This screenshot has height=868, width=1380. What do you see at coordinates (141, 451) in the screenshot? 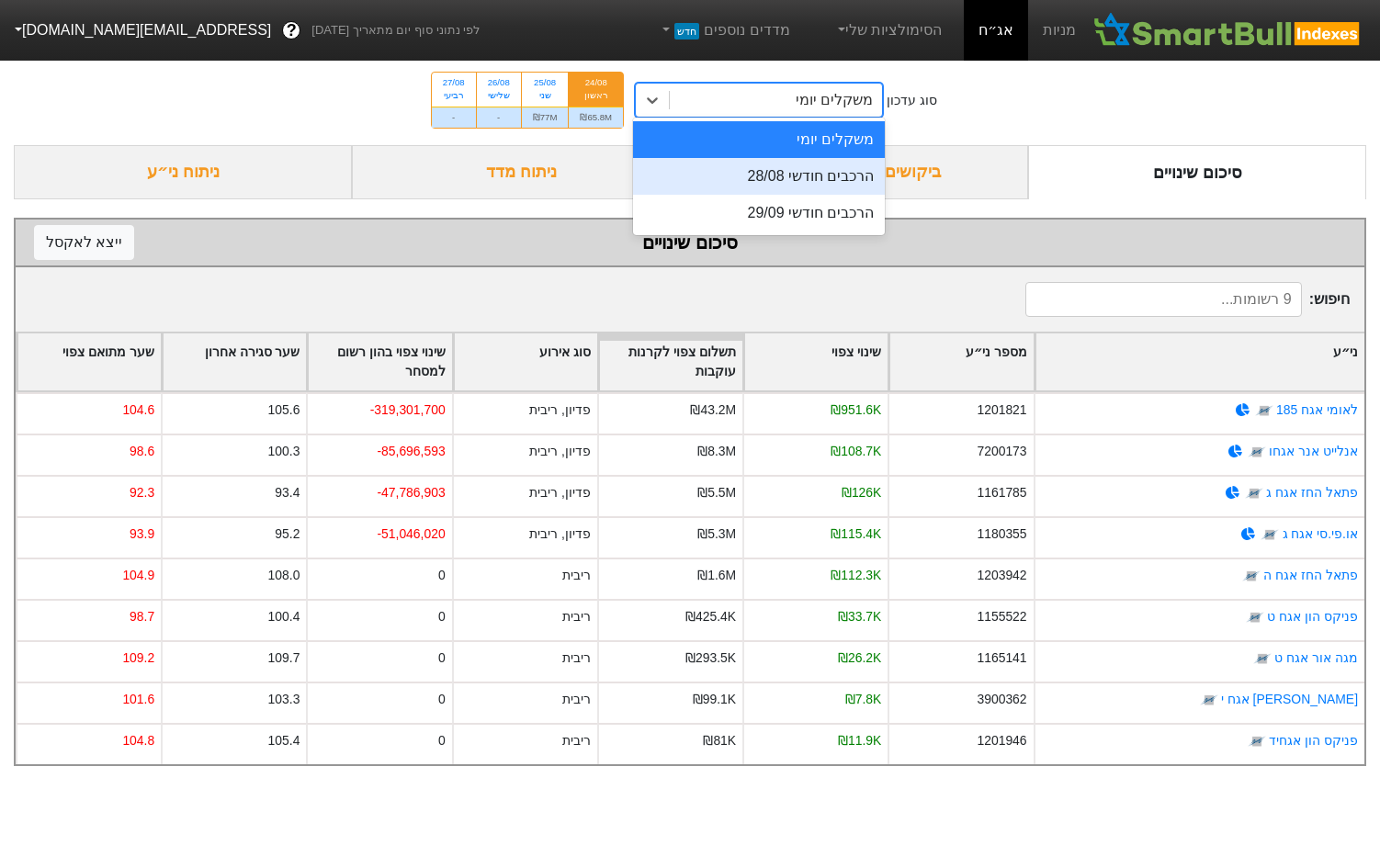
I see `div: 98.6` at bounding box center [141, 451].